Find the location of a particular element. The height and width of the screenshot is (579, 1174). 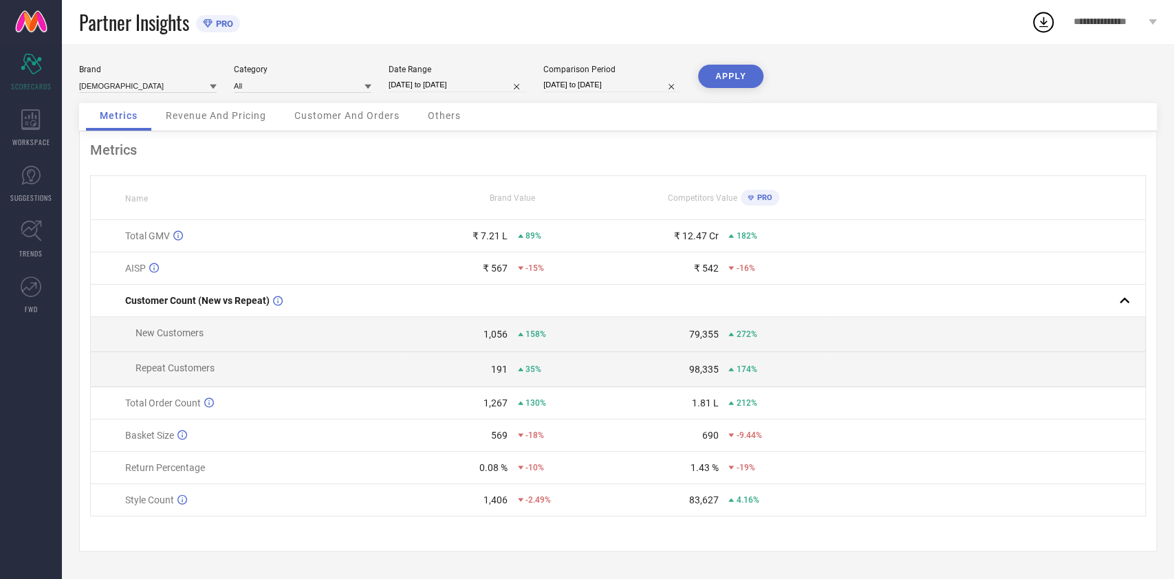

span: Total Order Count is located at coordinates (163, 403).